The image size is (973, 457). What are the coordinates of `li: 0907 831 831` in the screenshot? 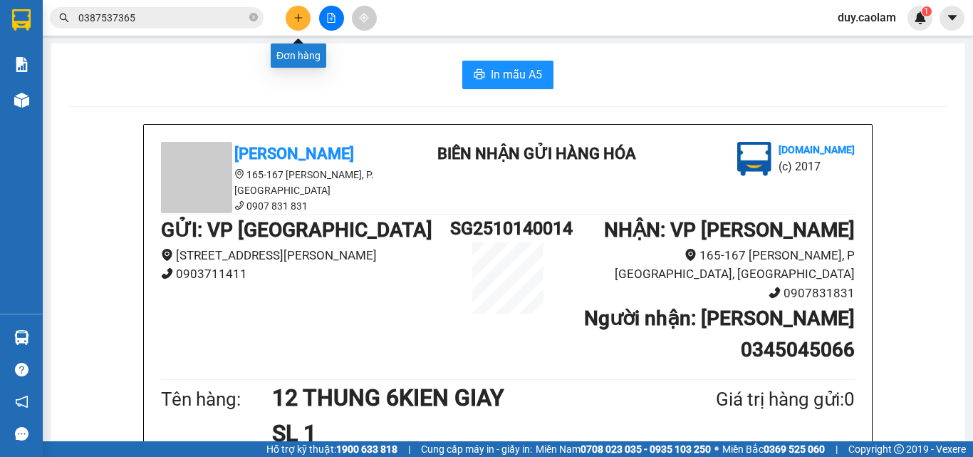 It's located at (289, 206).